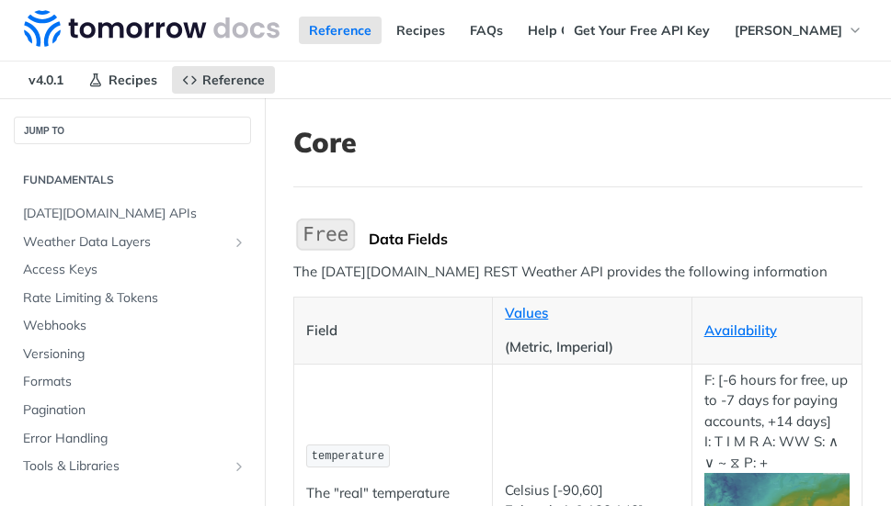 Image resolution: width=891 pixels, height=506 pixels. I want to click on span: Versioning, so click(134, 355).